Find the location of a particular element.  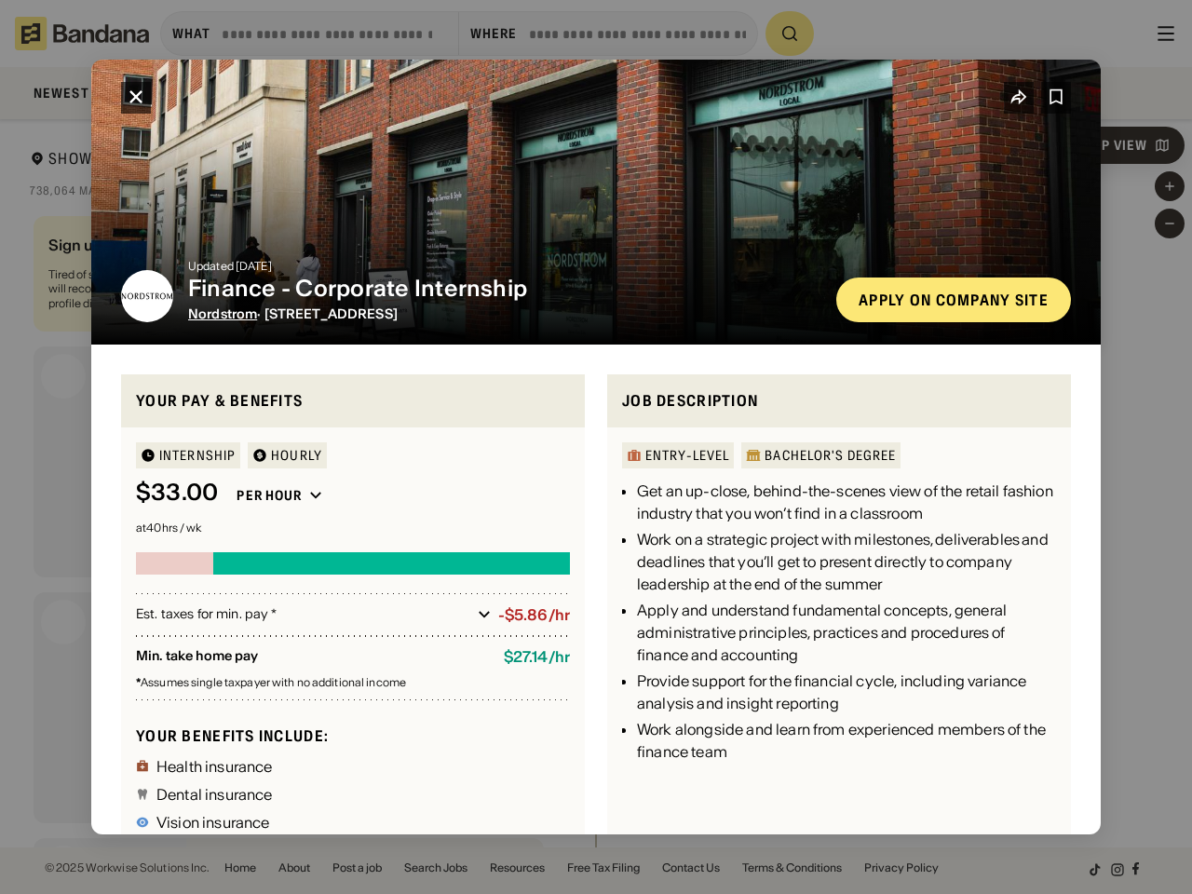

div: Work alongside and learn from experienced members of the finance team is located at coordinates (847, 741).